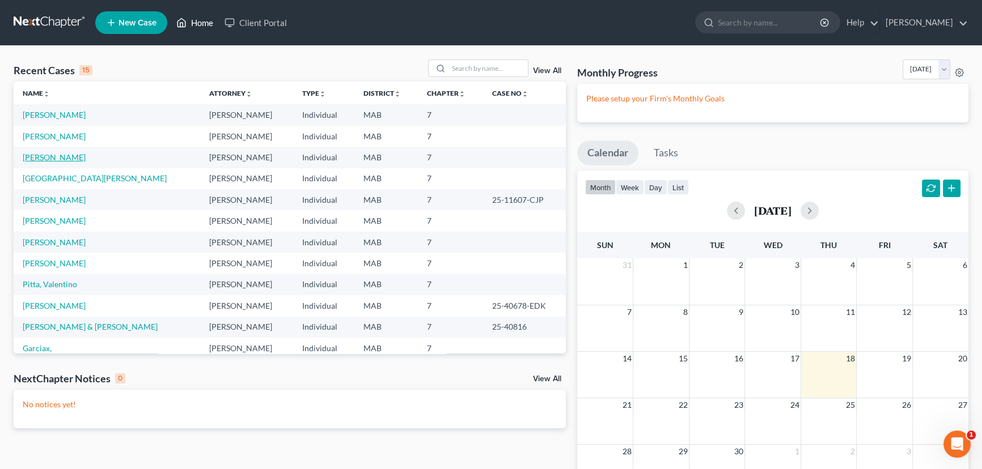 This screenshot has width=982, height=469. What do you see at coordinates (446, 93) in the screenshot?
I see `a: Chapterunfold_more` at bounding box center [446, 93].